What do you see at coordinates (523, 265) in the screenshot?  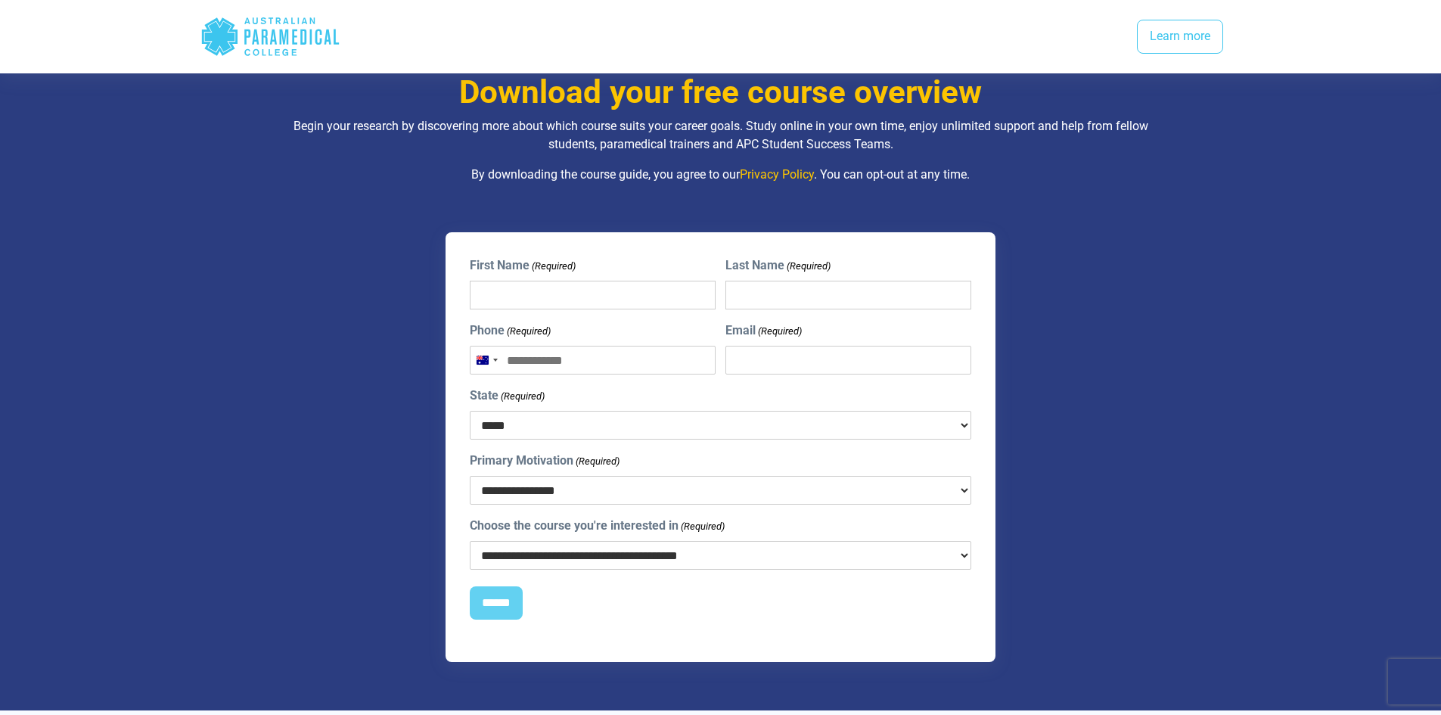 I see `label: First Name` at bounding box center [523, 265].